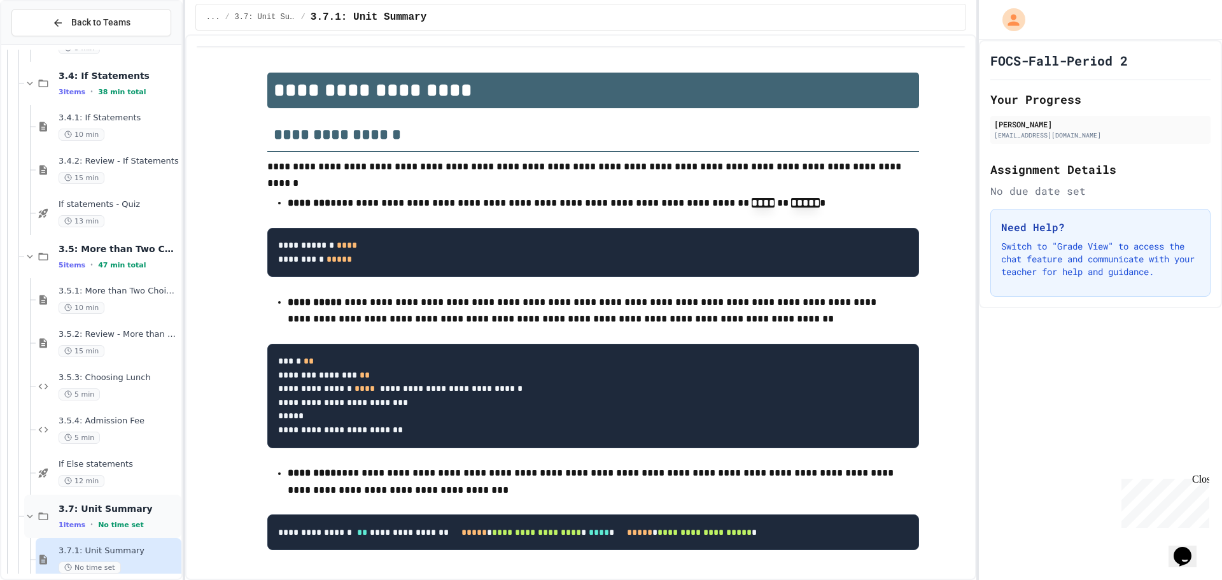 Image resolution: width=1222 pixels, height=580 pixels. Describe the element at coordinates (1009, 20) in the screenshot. I see `div: My Account` at that location.